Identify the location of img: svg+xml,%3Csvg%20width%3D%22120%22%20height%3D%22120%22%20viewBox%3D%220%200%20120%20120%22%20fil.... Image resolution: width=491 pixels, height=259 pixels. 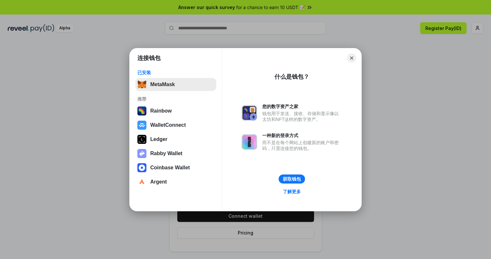
(142, 111).